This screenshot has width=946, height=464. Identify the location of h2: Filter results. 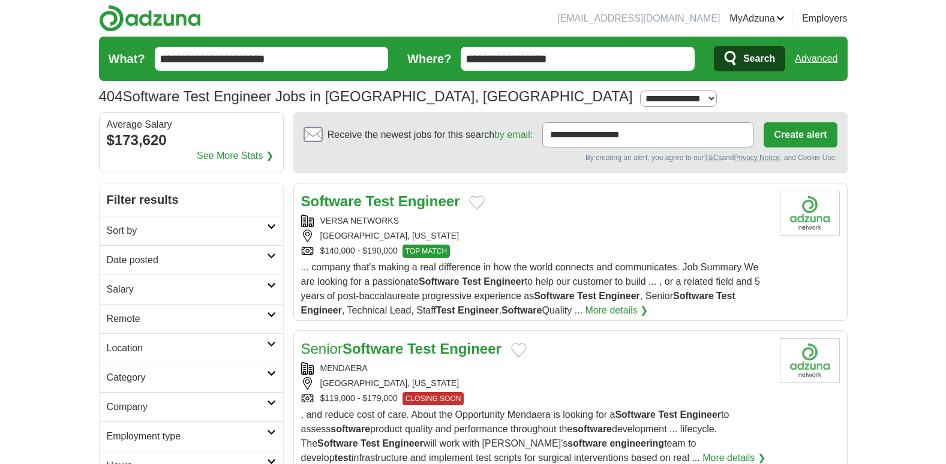
(191, 200).